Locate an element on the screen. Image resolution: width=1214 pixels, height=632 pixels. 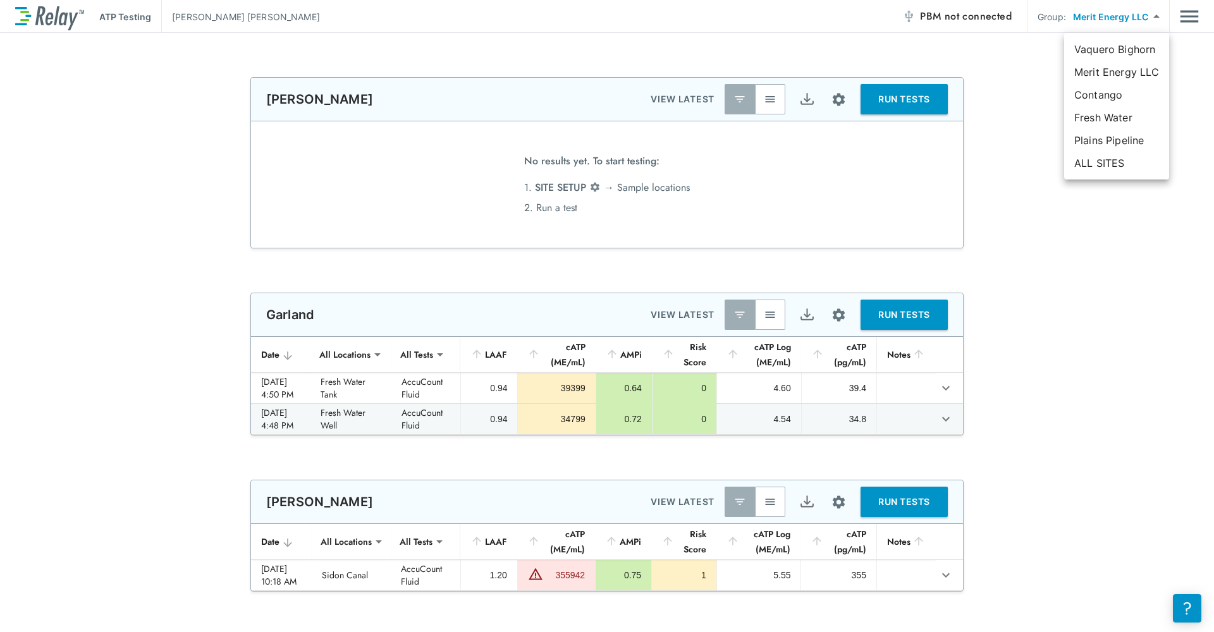
li: ALL SITES is located at coordinates (1117, 163).